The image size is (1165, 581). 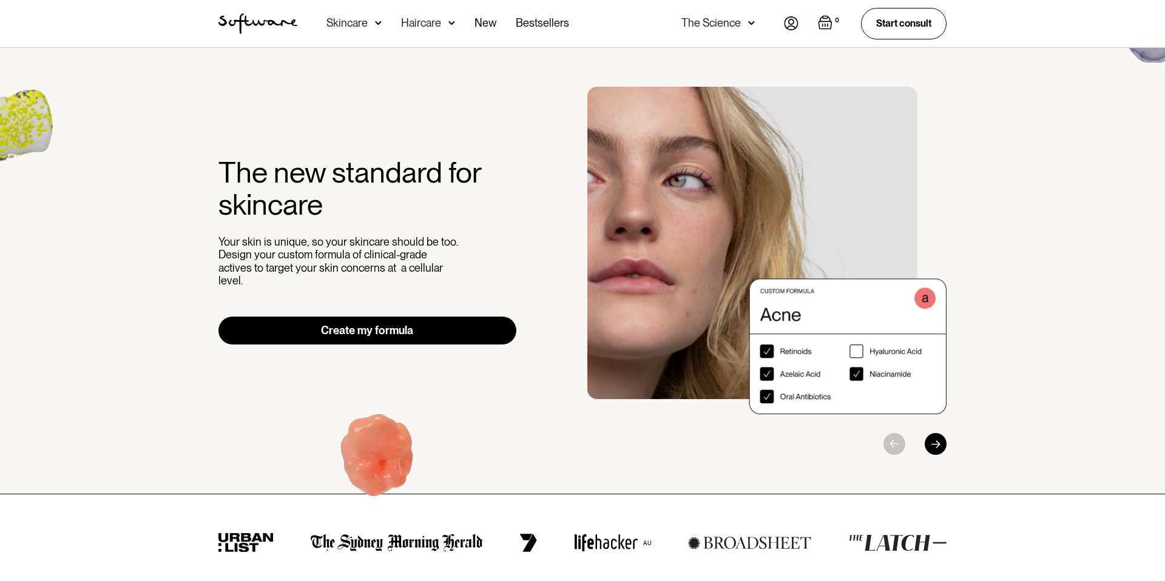 What do you see at coordinates (340, 261) in the screenshot?
I see `p: Your skin is unique, so your skincare should be too. Design your custom formula of clinical-grade...` at bounding box center [340, 261].